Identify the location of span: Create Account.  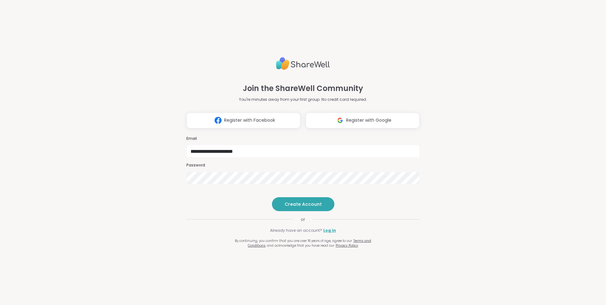
(303, 204).